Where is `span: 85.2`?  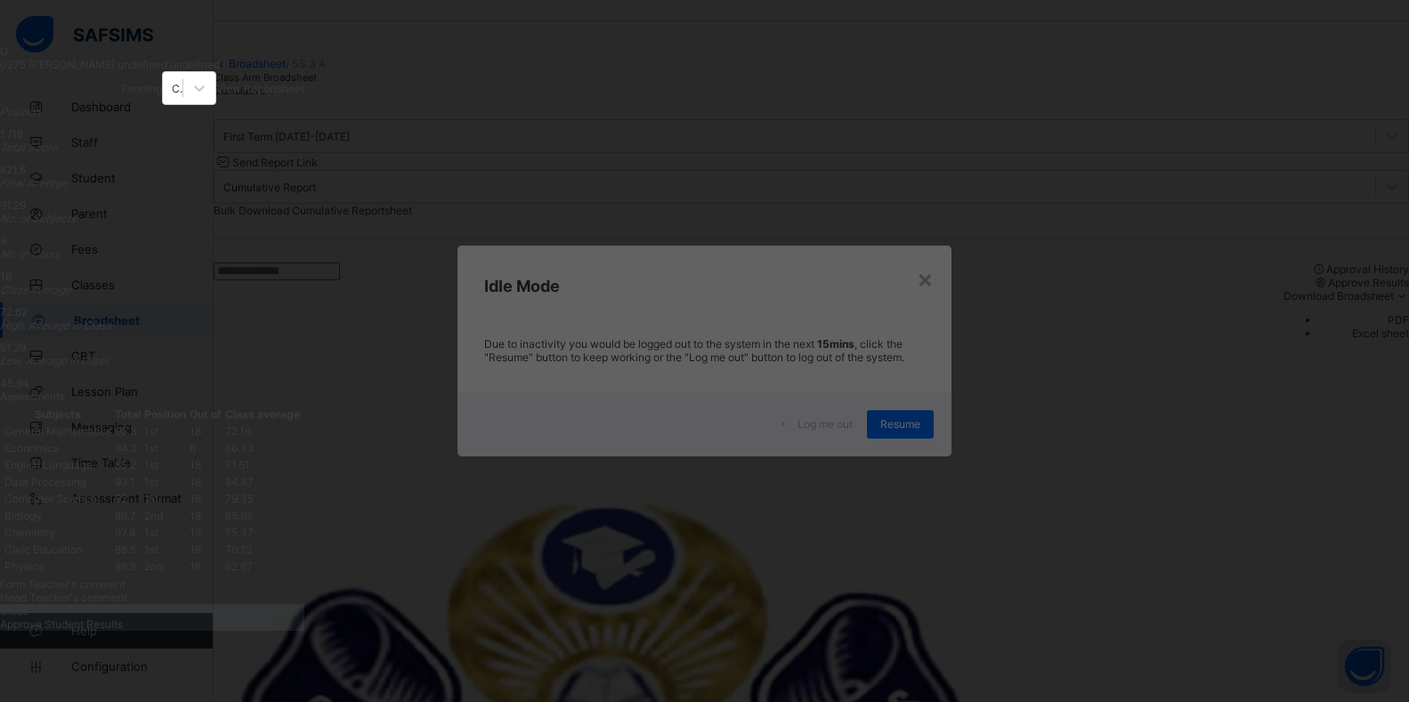 span: 85.2 is located at coordinates (125, 465).